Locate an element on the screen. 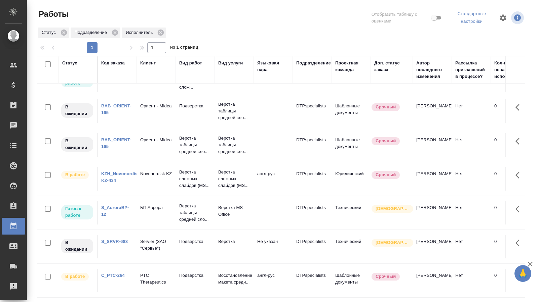 The height and width of the screenshot is (302, 538). td: Юридический is located at coordinates (351, 179).